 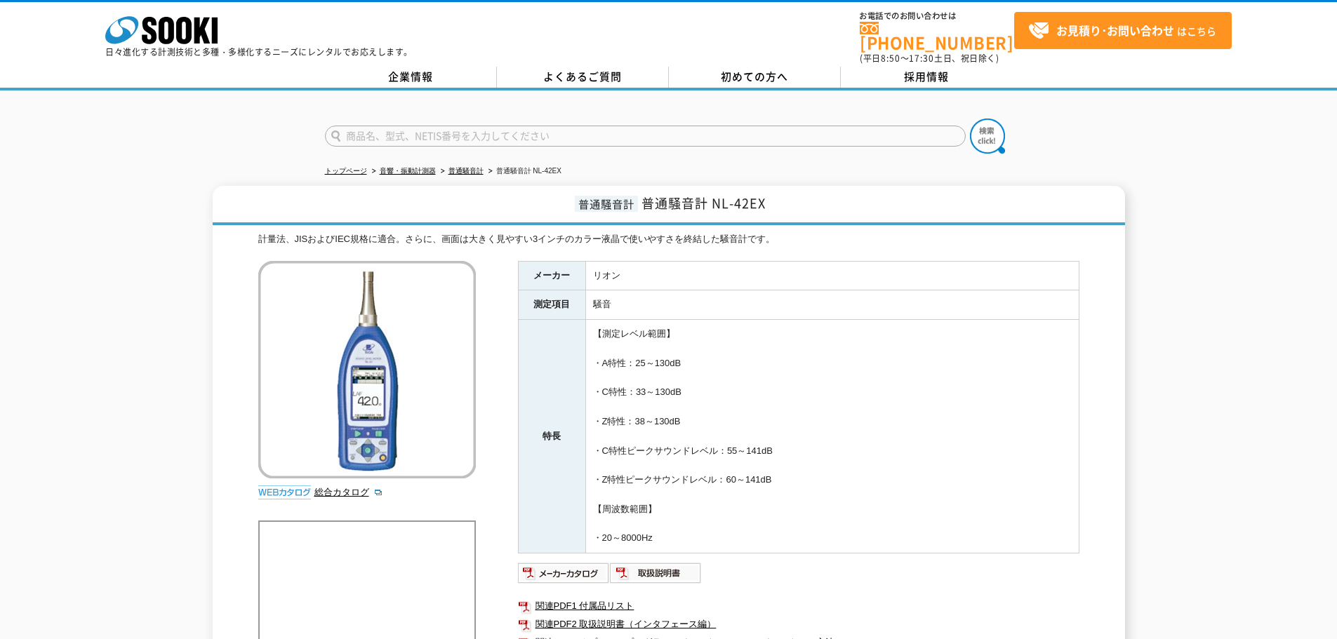 What do you see at coordinates (1123, 30) in the screenshot?
I see `a: お見積り･お問い合わせはこちら` at bounding box center [1123, 30].